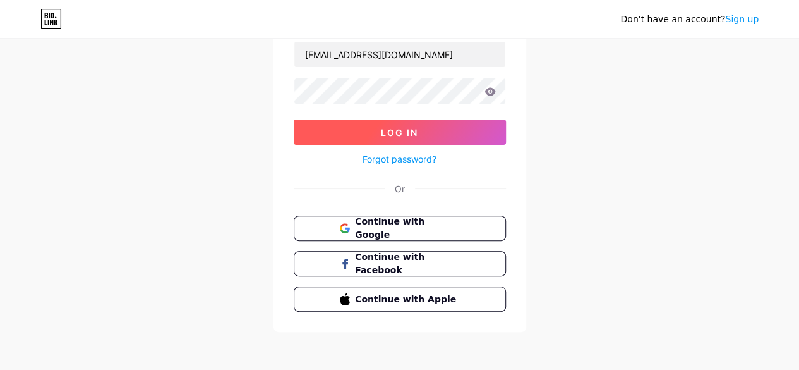  What do you see at coordinates (742, 19) in the screenshot?
I see `a: Sign up` at bounding box center [742, 19].